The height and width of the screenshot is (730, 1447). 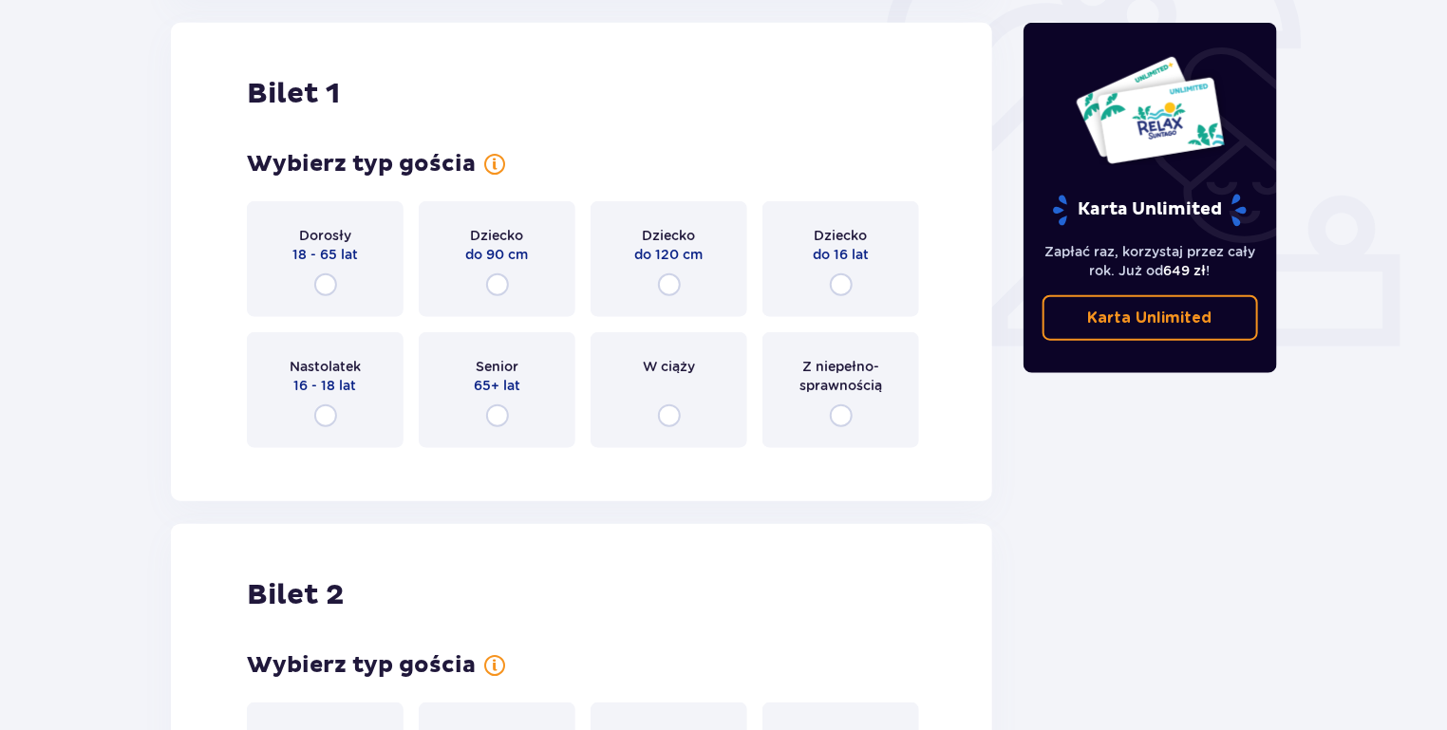 What do you see at coordinates (295, 595) in the screenshot?
I see `h2: Bilet 2` at bounding box center [295, 595].